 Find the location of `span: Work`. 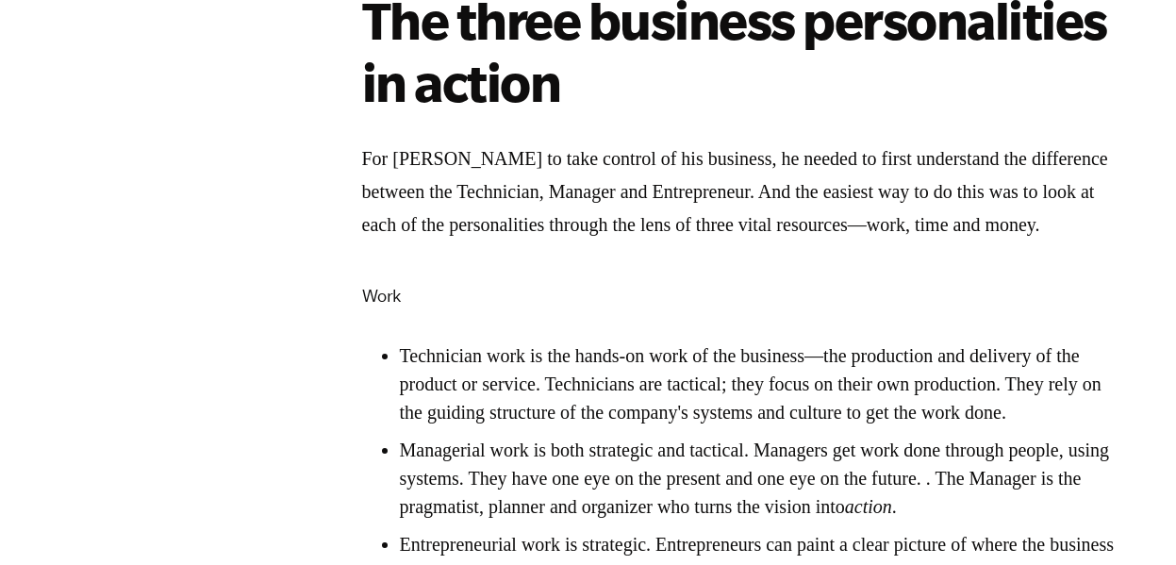

span: Work is located at coordinates (381, 295).